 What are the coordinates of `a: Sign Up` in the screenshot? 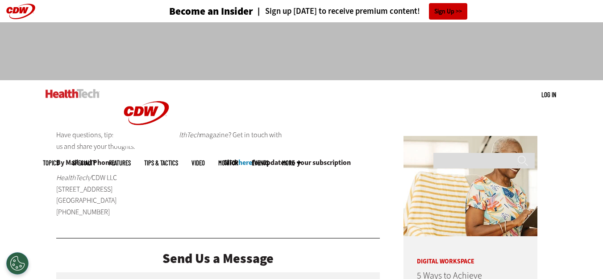 It's located at (448, 11).